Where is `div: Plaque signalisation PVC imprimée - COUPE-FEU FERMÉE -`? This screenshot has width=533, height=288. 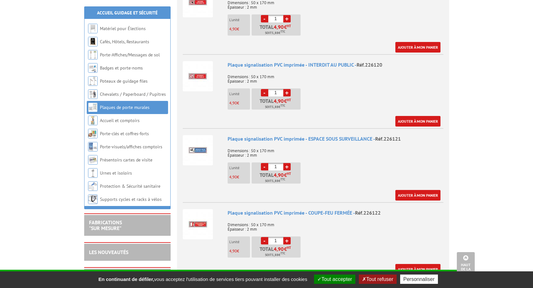 div: Plaque signalisation PVC imprimée - COUPE-FEU FERMÉE - is located at coordinates (336, 213).